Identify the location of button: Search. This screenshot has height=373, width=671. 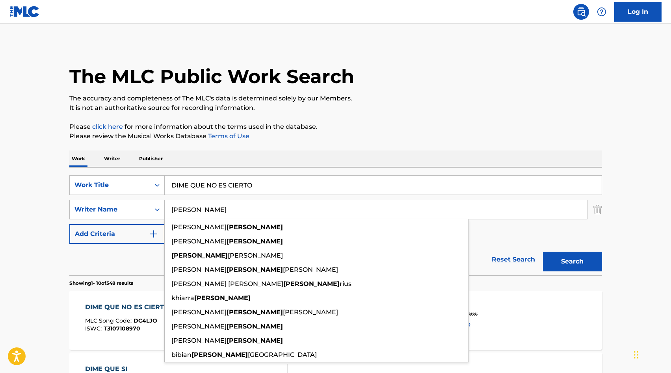
(573, 262).